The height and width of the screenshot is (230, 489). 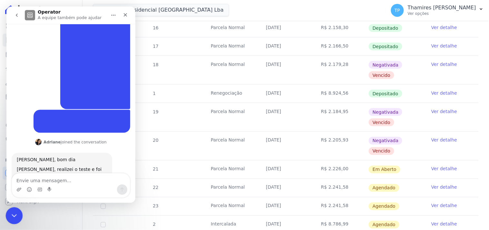 I want to click on td: R$ 8.924,56, so click(x=341, y=94).